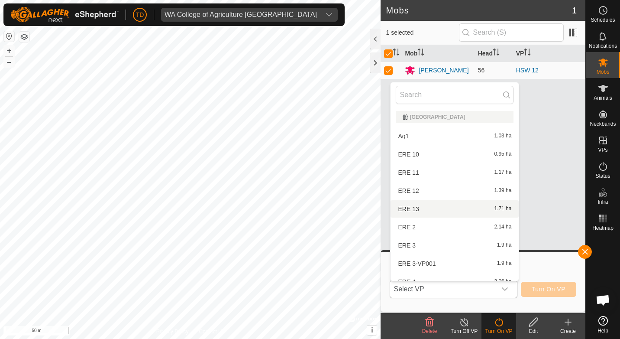 The height and width of the screenshot is (339, 620). What do you see at coordinates (9, 36) in the screenshot?
I see `button: Reset Map` at bounding box center [9, 36].